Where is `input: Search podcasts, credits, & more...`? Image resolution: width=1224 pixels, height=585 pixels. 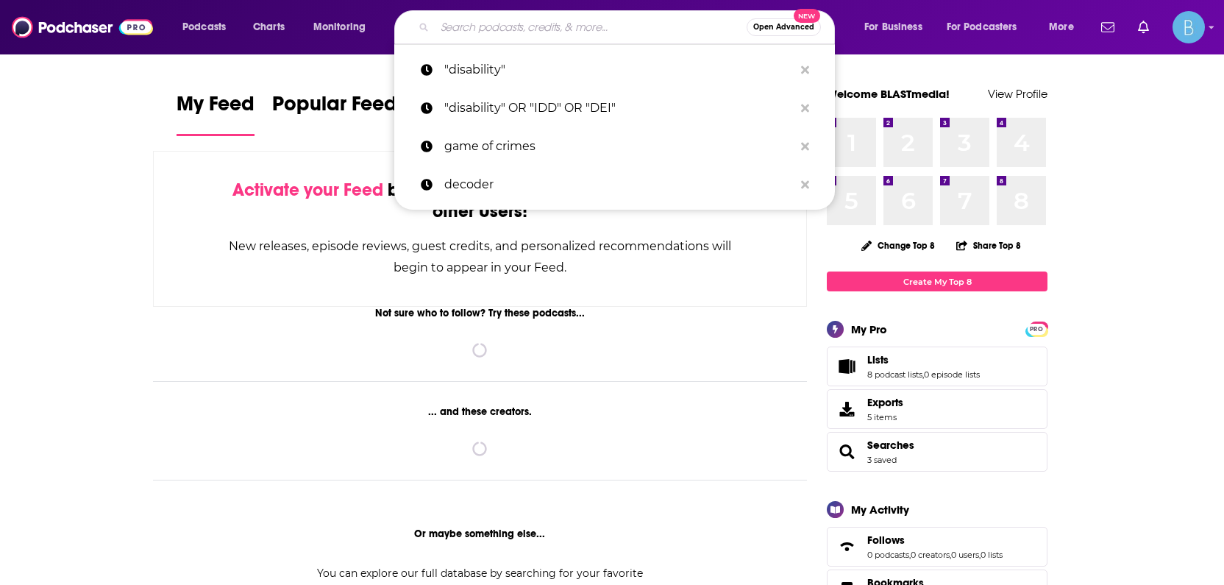 input: Search podcasts, credits, & more... is located at coordinates (590, 27).